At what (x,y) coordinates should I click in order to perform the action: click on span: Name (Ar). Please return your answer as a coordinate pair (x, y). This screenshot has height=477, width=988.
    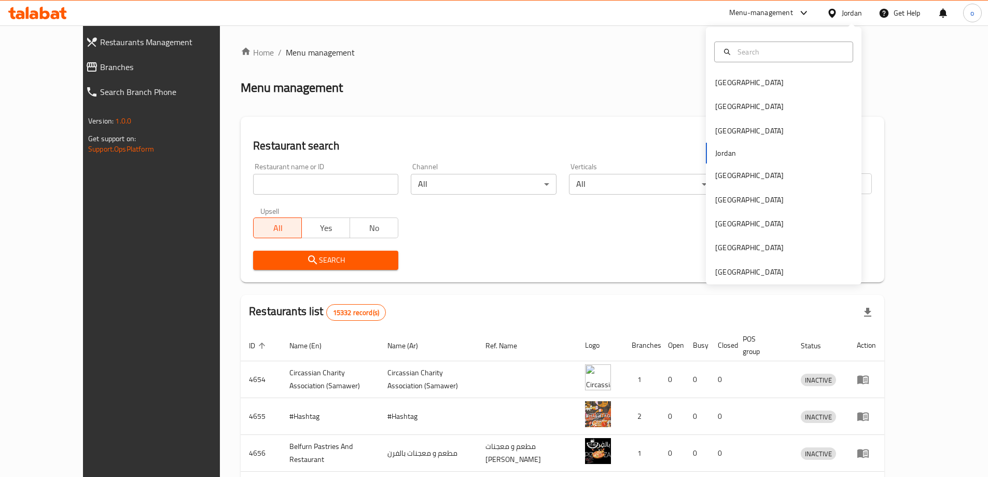
    Looking at the image, I should click on (409, 346).